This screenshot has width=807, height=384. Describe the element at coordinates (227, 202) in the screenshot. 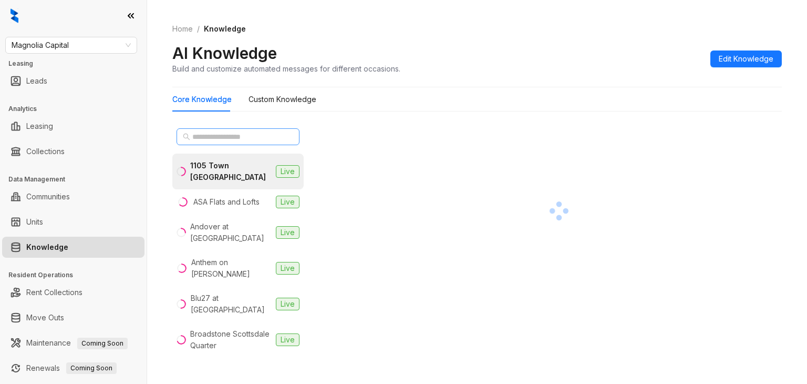

I see `div: ASA Flats and Lofts` at that location.